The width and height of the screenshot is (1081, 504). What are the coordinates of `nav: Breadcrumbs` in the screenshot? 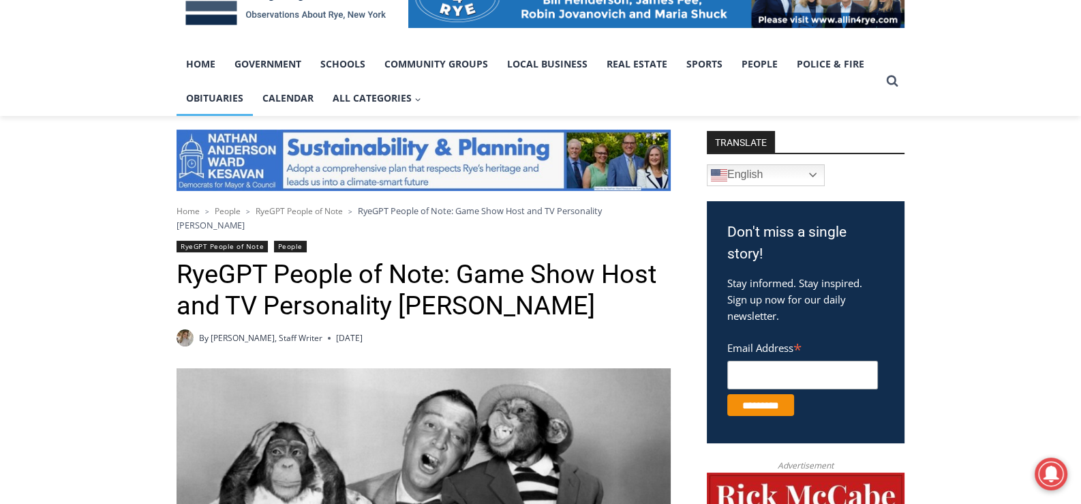 It's located at (423, 217).